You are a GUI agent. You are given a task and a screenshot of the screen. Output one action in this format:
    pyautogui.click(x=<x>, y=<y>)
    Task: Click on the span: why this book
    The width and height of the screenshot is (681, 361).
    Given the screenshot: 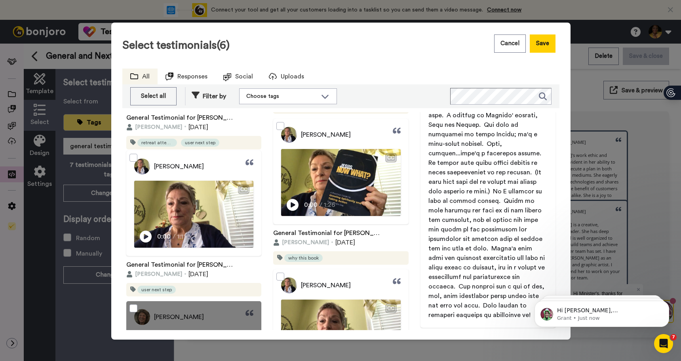 What is the action you would take?
    pyautogui.click(x=303, y=258)
    